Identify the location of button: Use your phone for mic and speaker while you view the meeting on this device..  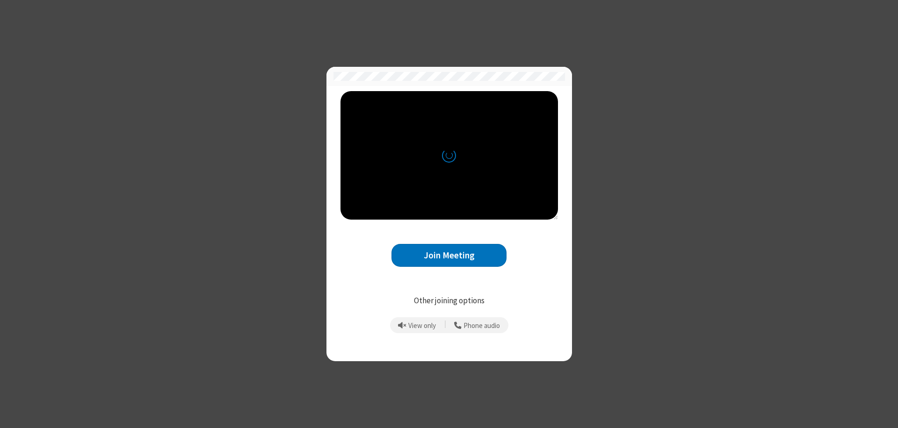
(477, 325).